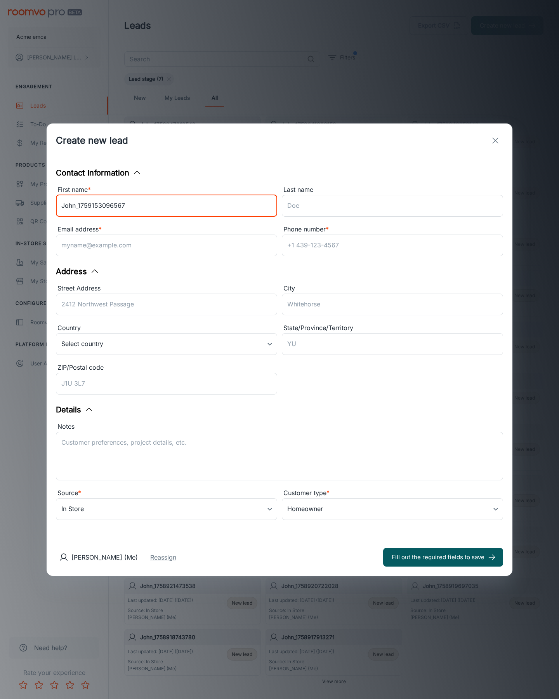  Describe the element at coordinates (167, 206) in the screenshot. I see `input: John` at that location.